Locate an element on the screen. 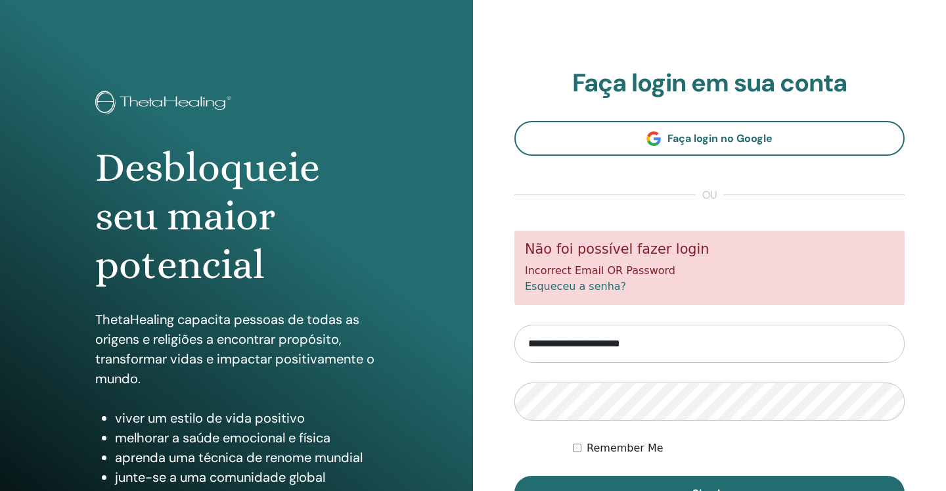 The width and height of the screenshot is (946, 491). h5: Não foi possível fazer login is located at coordinates (710, 249).